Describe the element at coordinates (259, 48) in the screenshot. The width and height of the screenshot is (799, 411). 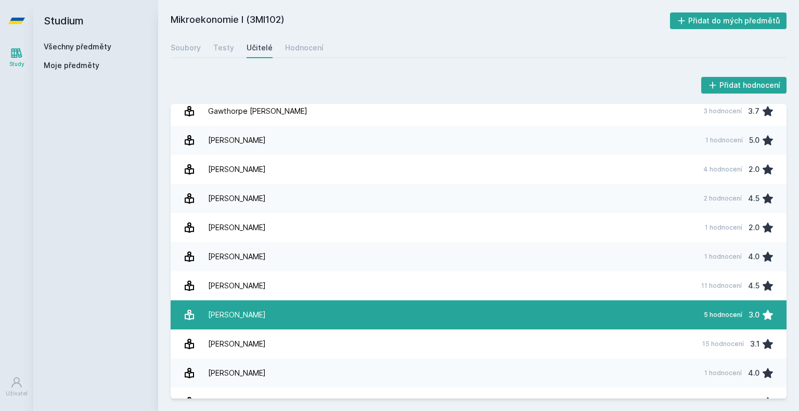
I see `div: Učitelé` at that location.